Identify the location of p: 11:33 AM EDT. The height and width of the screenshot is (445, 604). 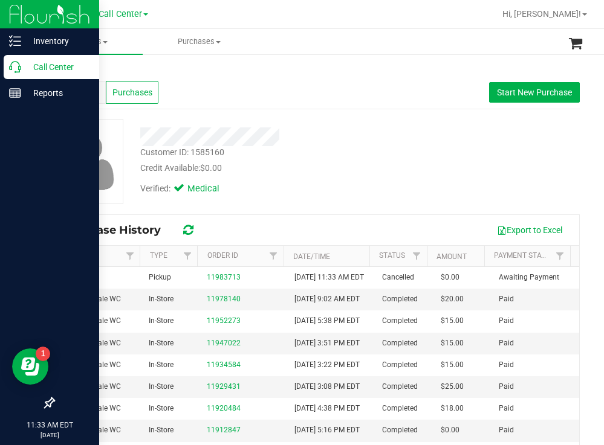
(50, 425).